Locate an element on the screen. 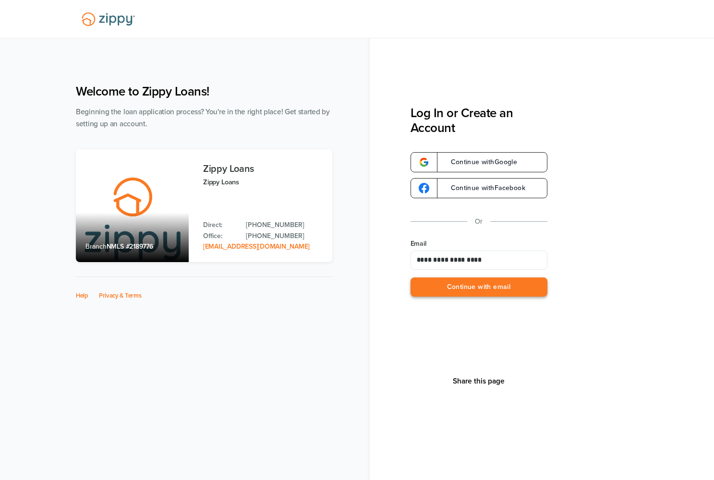 The image size is (714, 480). button: Continue with email is located at coordinates (478, 287).